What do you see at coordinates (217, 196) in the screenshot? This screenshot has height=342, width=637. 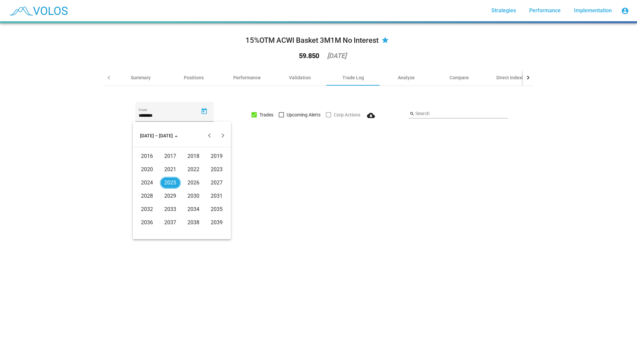 I see `div: 2031` at bounding box center [217, 196].